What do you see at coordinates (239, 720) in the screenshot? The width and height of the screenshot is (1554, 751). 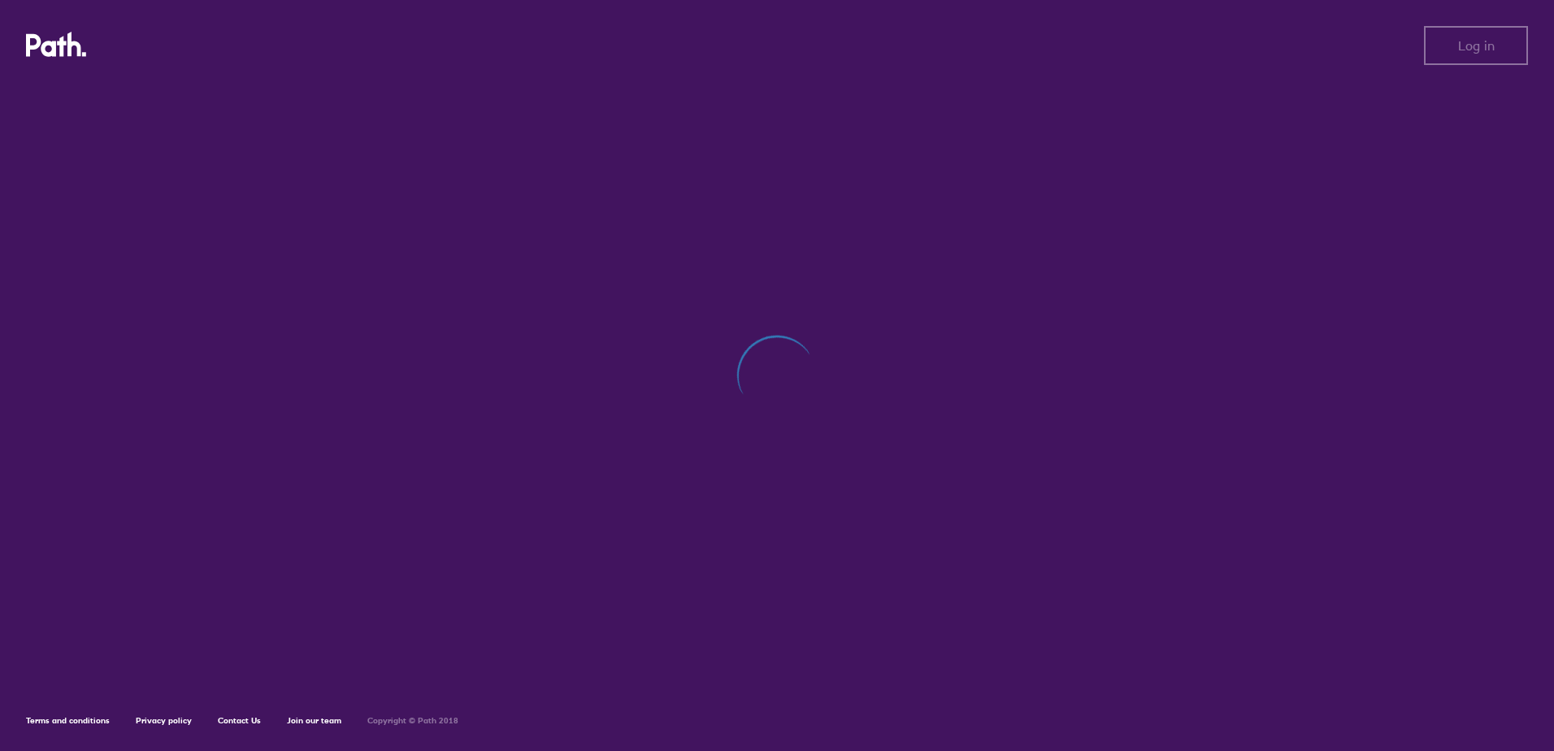 I see `a: Contact Us` at bounding box center [239, 720].